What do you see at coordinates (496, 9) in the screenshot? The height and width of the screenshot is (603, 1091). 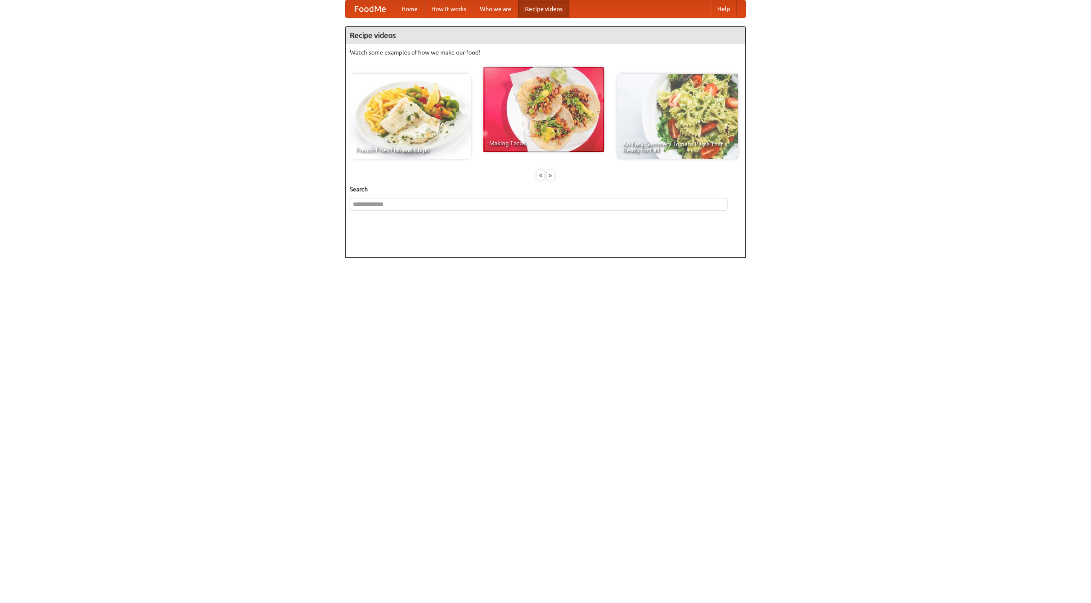 I see `a: Who we are` at bounding box center [496, 9].